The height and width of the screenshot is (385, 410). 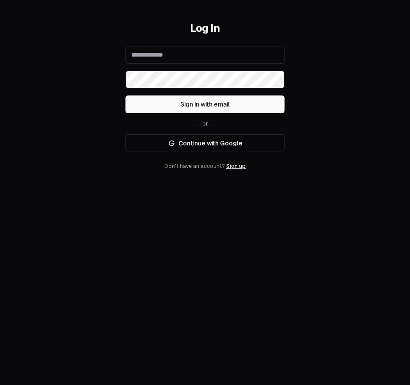 I want to click on a: Sign up, so click(x=236, y=166).